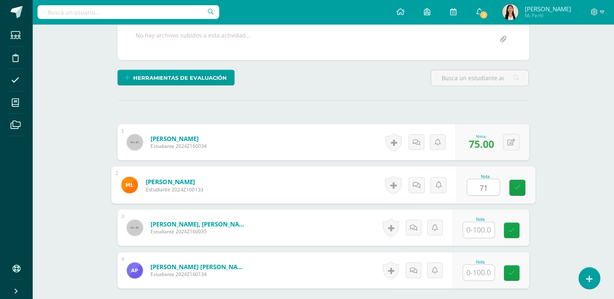 This screenshot has width=614, height=299. Describe the element at coordinates (483, 15) in the screenshot. I see `span: 2` at that location.